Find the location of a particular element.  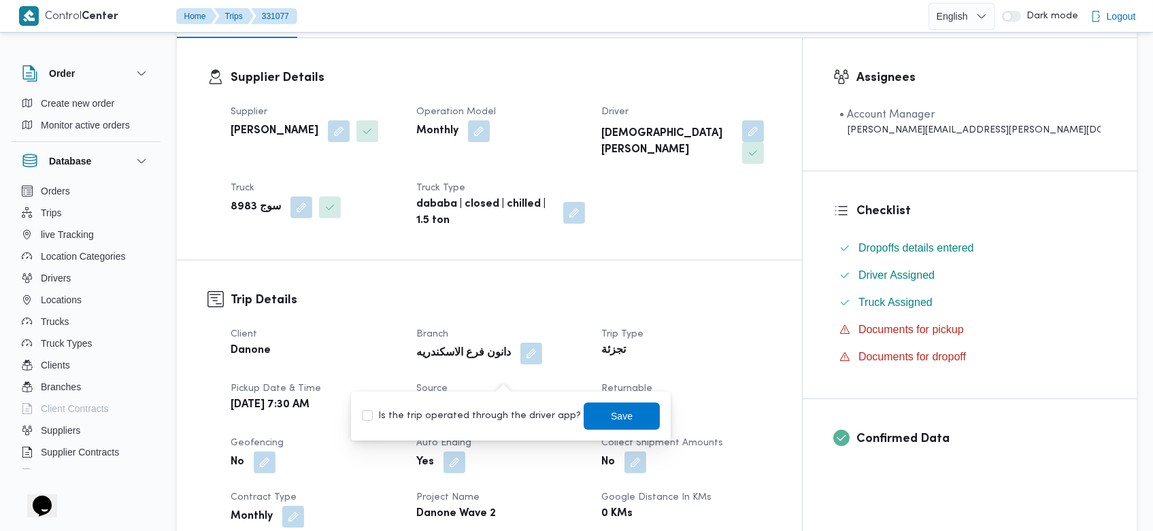

span: Source is located at coordinates (432, 388).